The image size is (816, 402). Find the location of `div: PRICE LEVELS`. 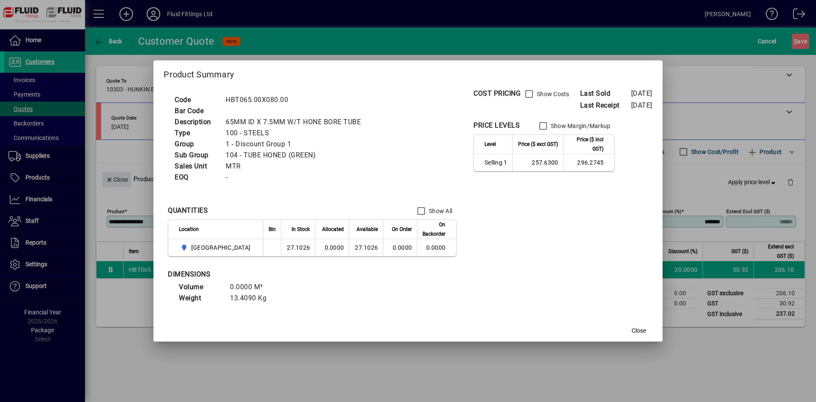

div: PRICE LEVELS is located at coordinates (496, 125).